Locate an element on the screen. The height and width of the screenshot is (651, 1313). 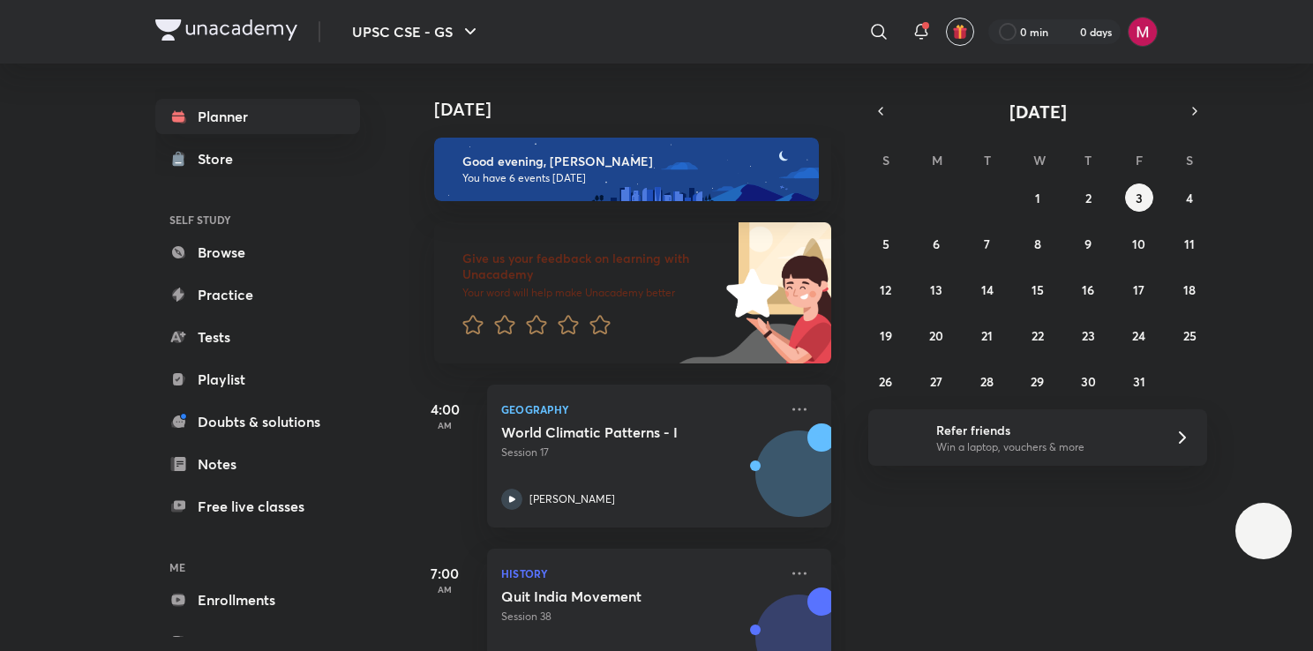
button: October 27, 2025 is located at coordinates (936, 381).